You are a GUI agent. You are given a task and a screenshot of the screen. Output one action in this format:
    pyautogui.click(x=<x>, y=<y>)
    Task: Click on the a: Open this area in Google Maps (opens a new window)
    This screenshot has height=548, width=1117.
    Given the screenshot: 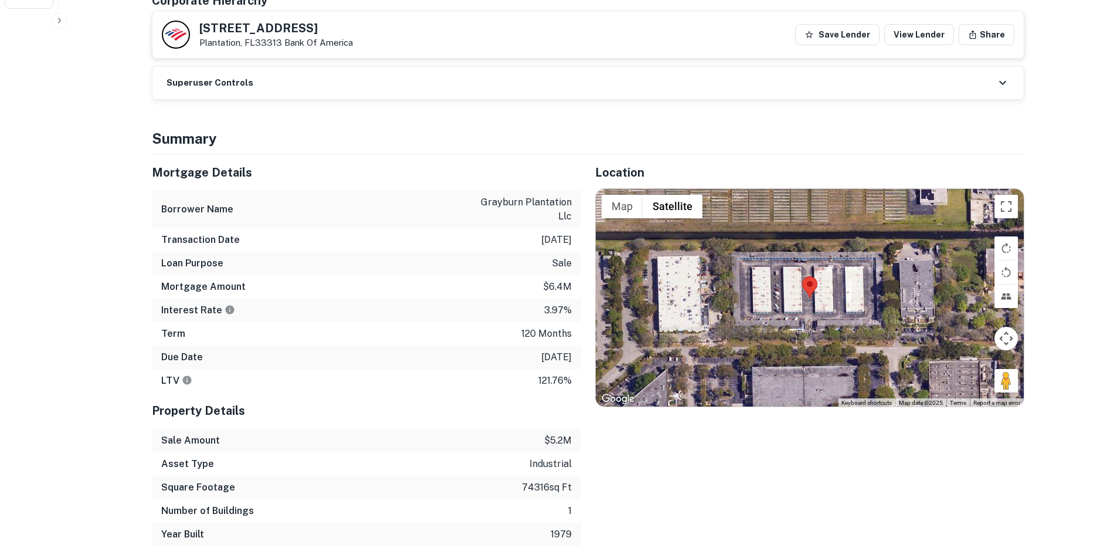 What is the action you would take?
    pyautogui.click(x=618, y=399)
    